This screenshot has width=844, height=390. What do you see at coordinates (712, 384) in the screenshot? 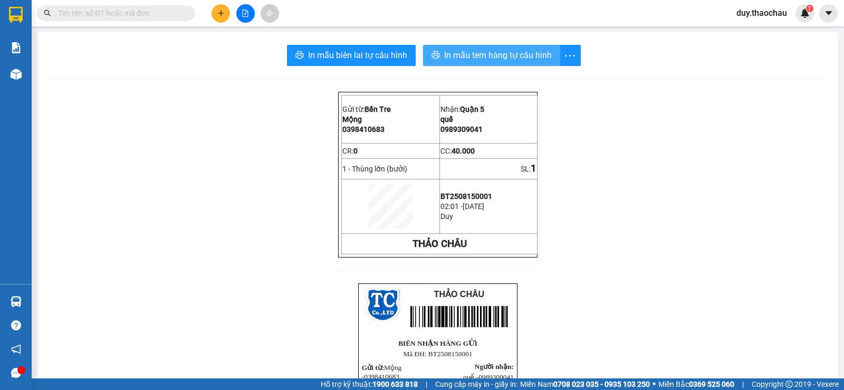
I see `strong: 0369 525 060` at bounding box center [712, 384].